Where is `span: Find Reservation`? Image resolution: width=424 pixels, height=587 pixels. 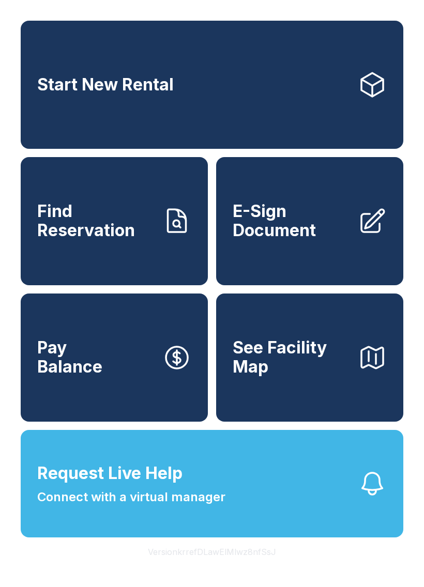
span: Find Reservation is located at coordinates (96, 221).